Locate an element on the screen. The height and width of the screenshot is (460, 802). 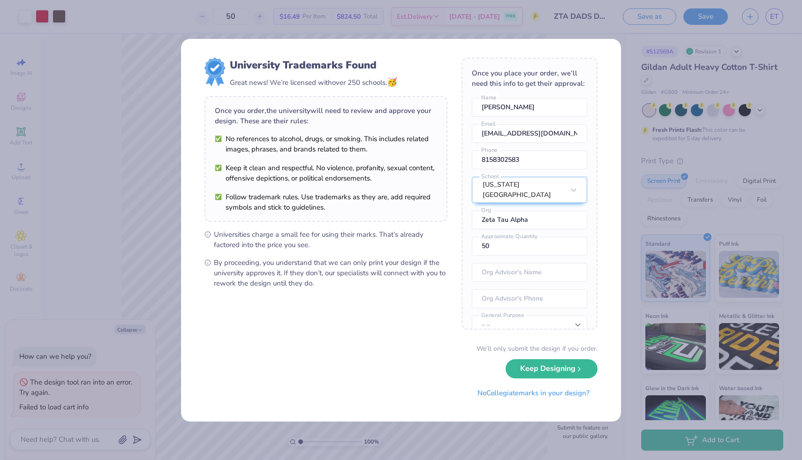
button: Keep Designing is located at coordinates (551, 368).